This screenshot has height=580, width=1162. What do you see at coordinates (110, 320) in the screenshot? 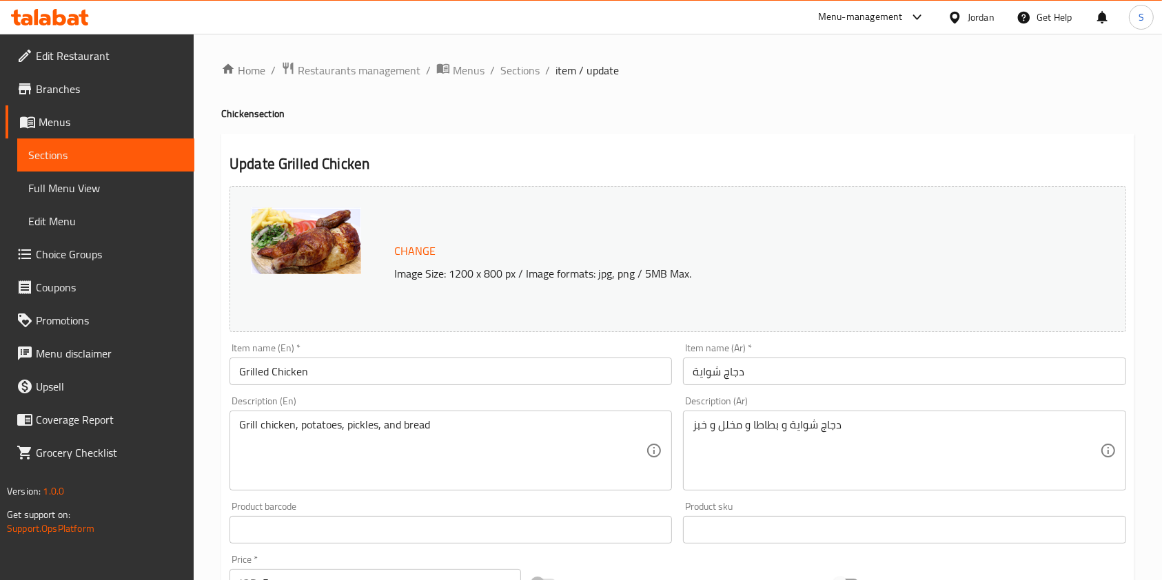
I see `span: Promotions` at bounding box center [110, 320].